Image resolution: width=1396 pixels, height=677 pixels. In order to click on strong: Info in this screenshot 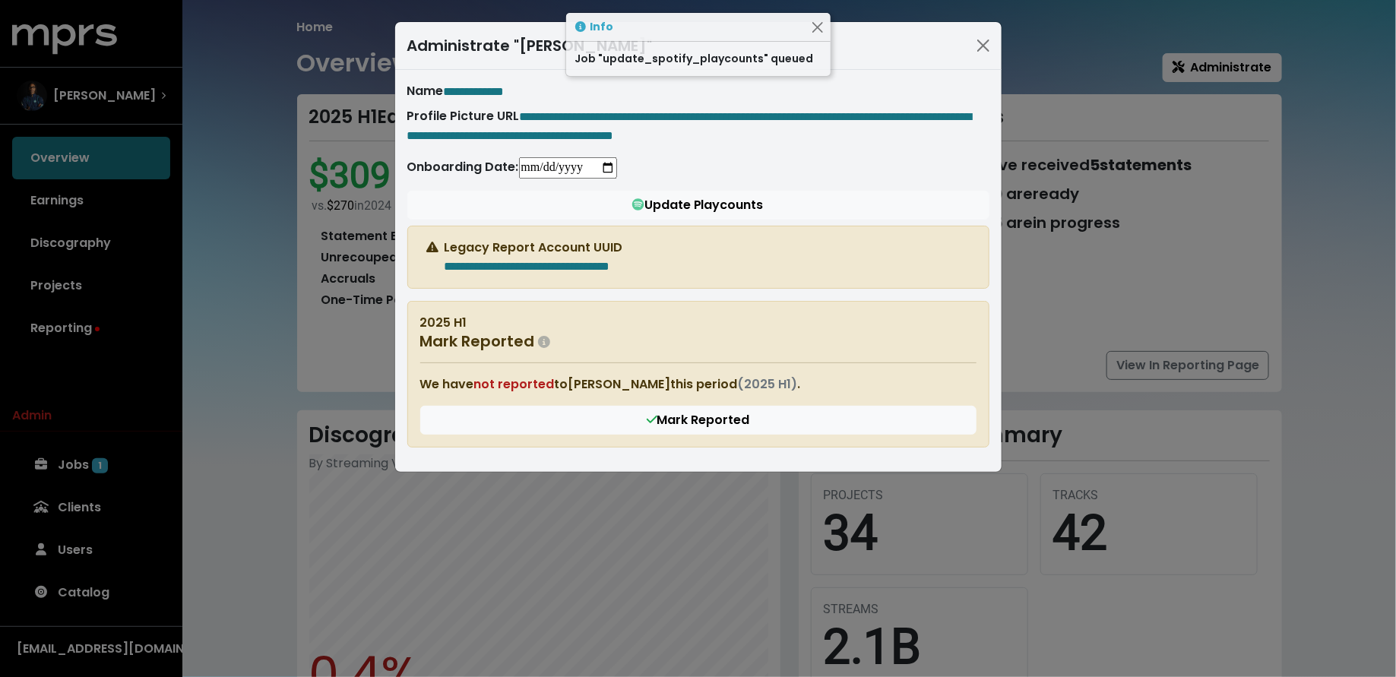, I will do `click(602, 27)`.